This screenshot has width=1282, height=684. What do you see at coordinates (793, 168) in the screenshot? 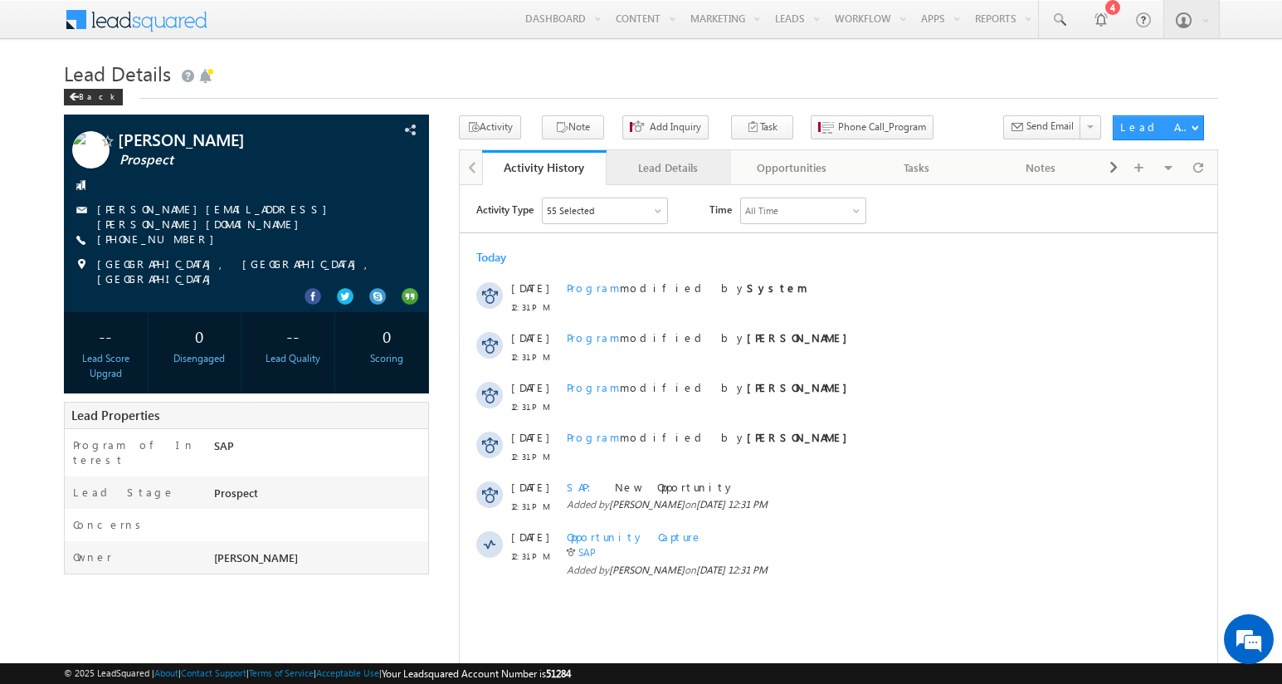
I see `a: Opportunities` at bounding box center [793, 168].